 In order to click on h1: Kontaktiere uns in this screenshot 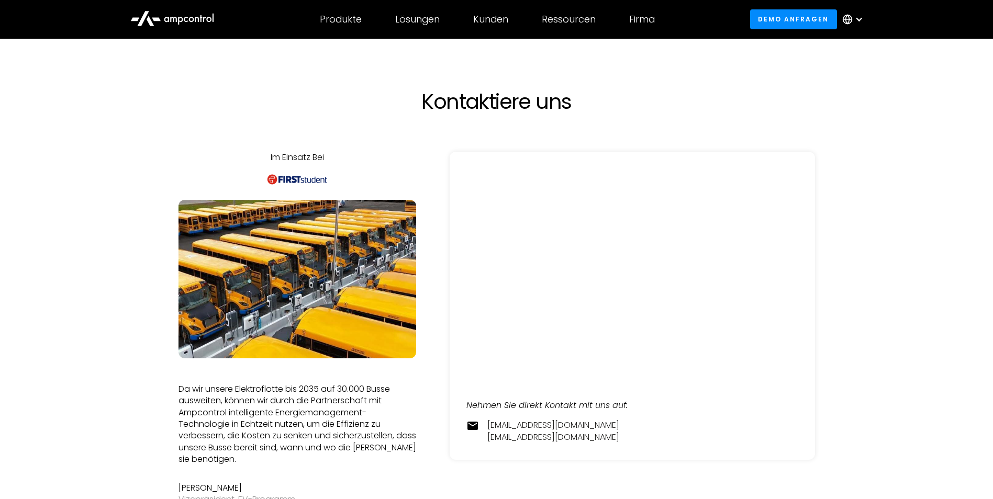, I will do `click(497, 102)`.